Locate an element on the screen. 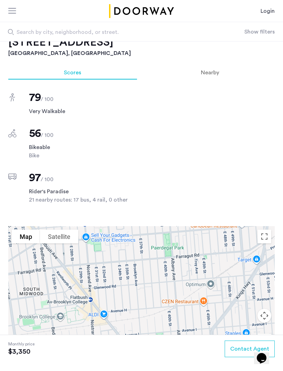 The height and width of the screenshot is (371, 283). button: Toggle fullscreen view is located at coordinates (265, 236).